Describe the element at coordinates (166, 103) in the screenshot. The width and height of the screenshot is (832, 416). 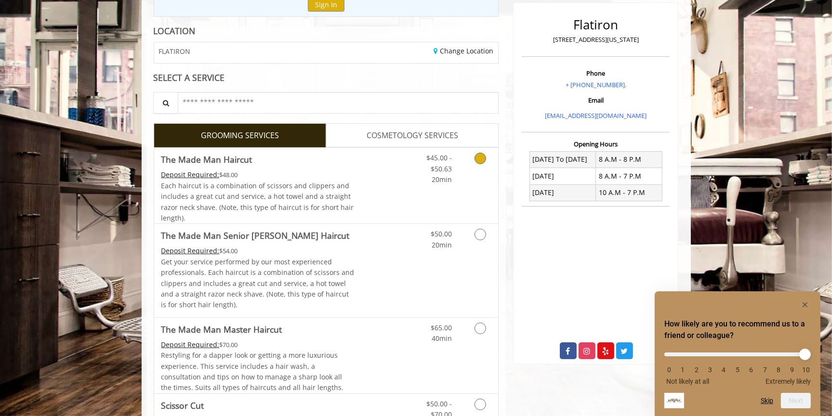
I see `button: Service Search` at that location.